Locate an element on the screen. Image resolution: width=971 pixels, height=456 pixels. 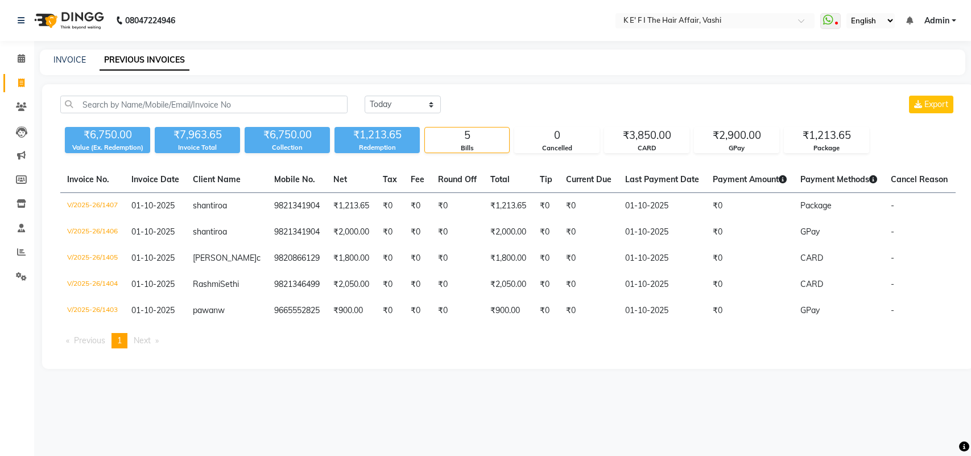
div: ₹7,963.65 is located at coordinates (197, 135).